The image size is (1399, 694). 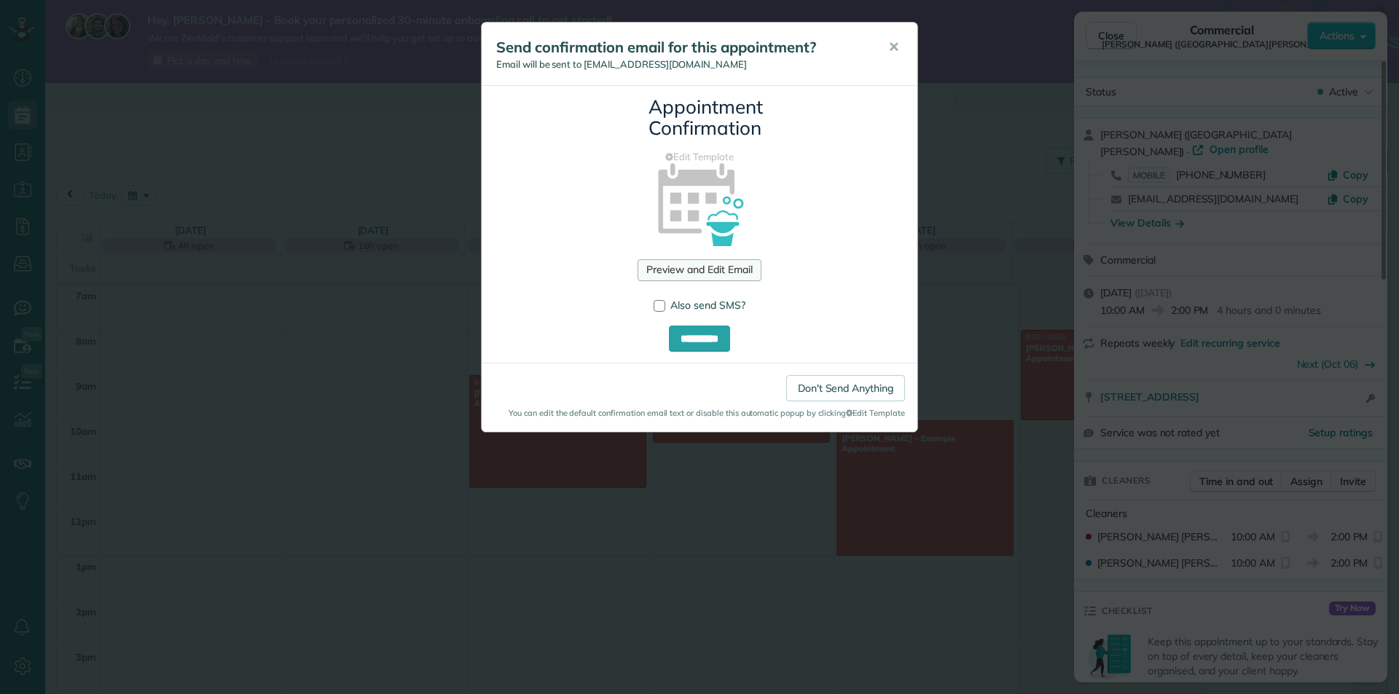 What do you see at coordinates (699, 203) in the screenshot?
I see `img: appointment_confirmation_icon-141e34405f88b12ade42628e8c248340957700ab75a12ae832a8710e9b578dc5.png` at bounding box center [699, 203].